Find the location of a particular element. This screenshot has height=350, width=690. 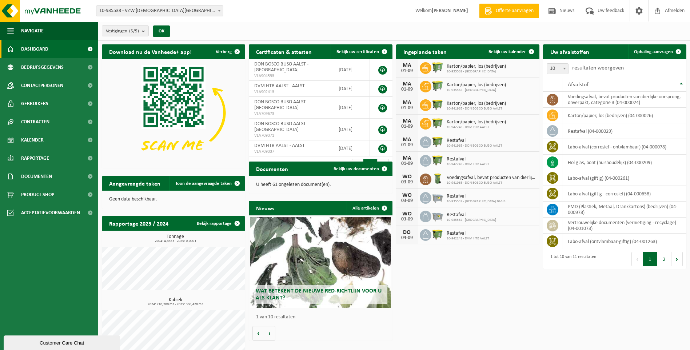

h2: Nieuws is located at coordinates (265, 208).